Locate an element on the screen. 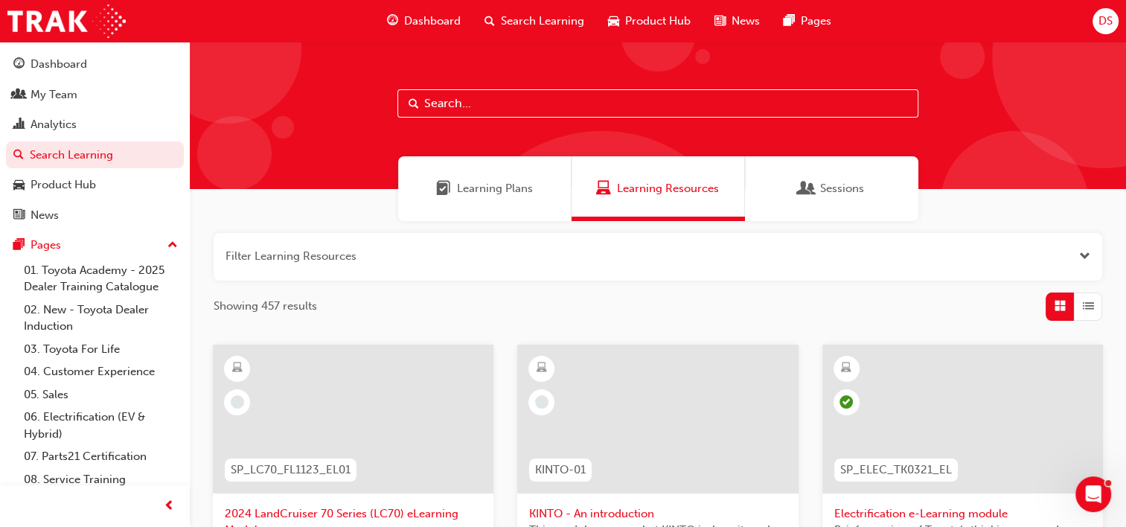 This screenshot has height=527, width=1126. span: SP_LC70_FL1123_EL01 is located at coordinates (290, 470).